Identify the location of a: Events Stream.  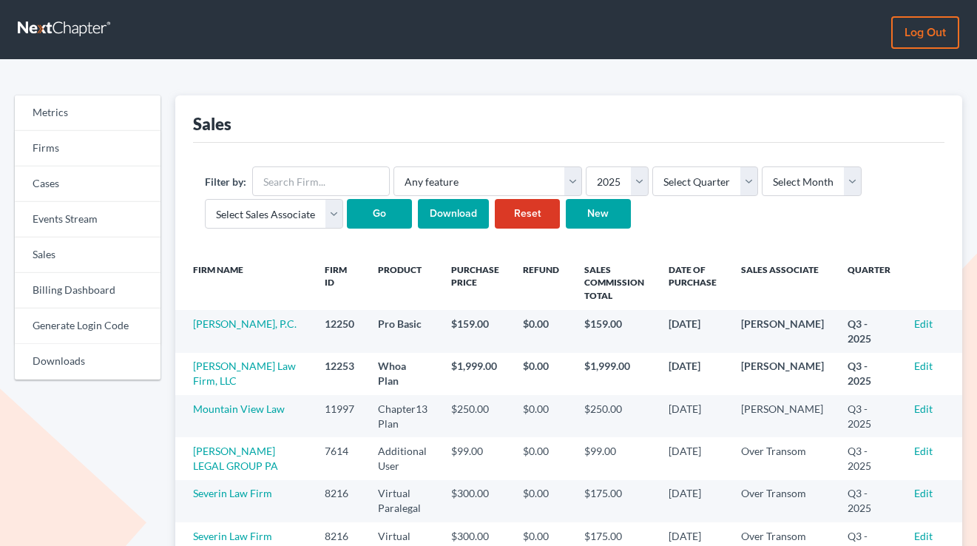
(87, 220).